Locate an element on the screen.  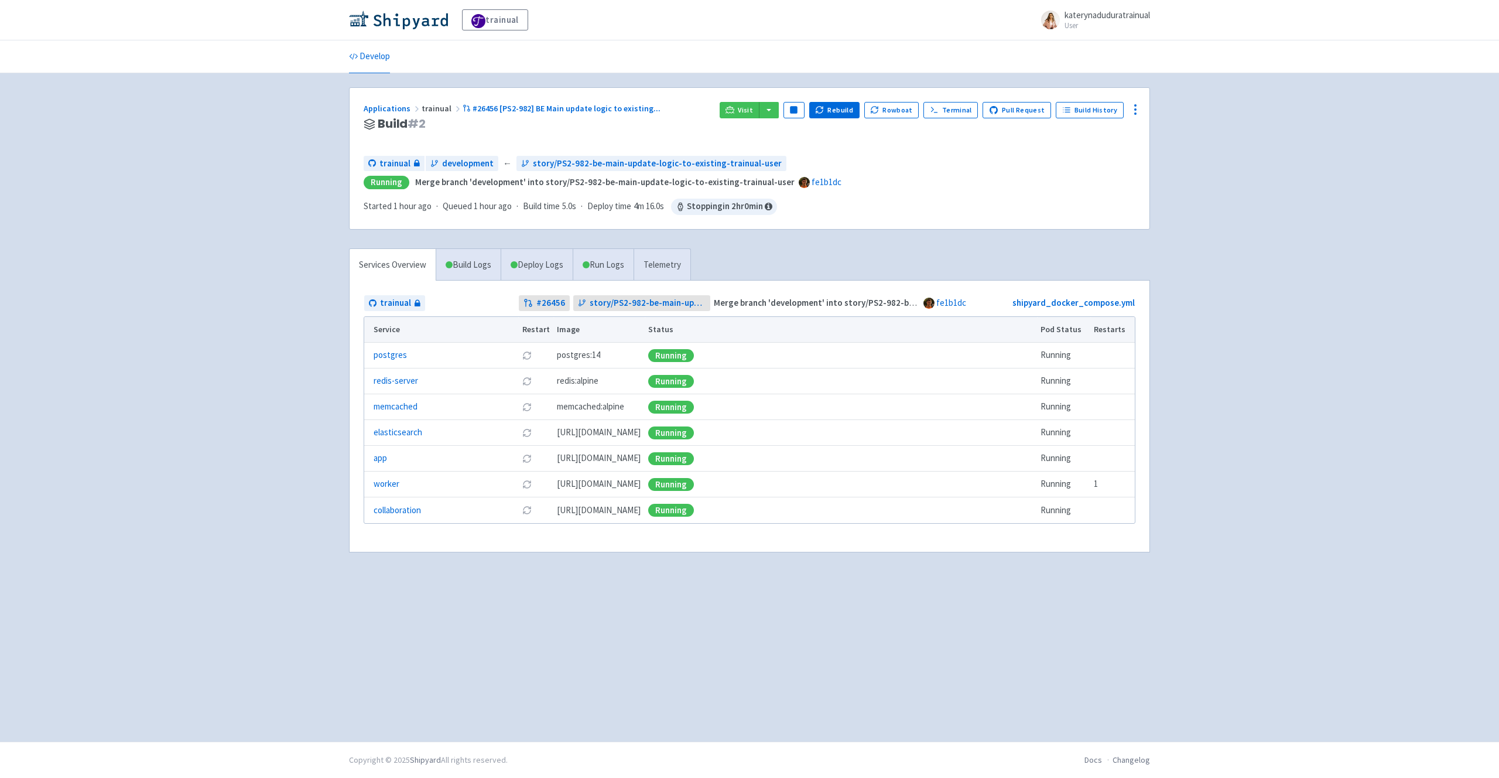
a: Changelog is located at coordinates (1131, 760).